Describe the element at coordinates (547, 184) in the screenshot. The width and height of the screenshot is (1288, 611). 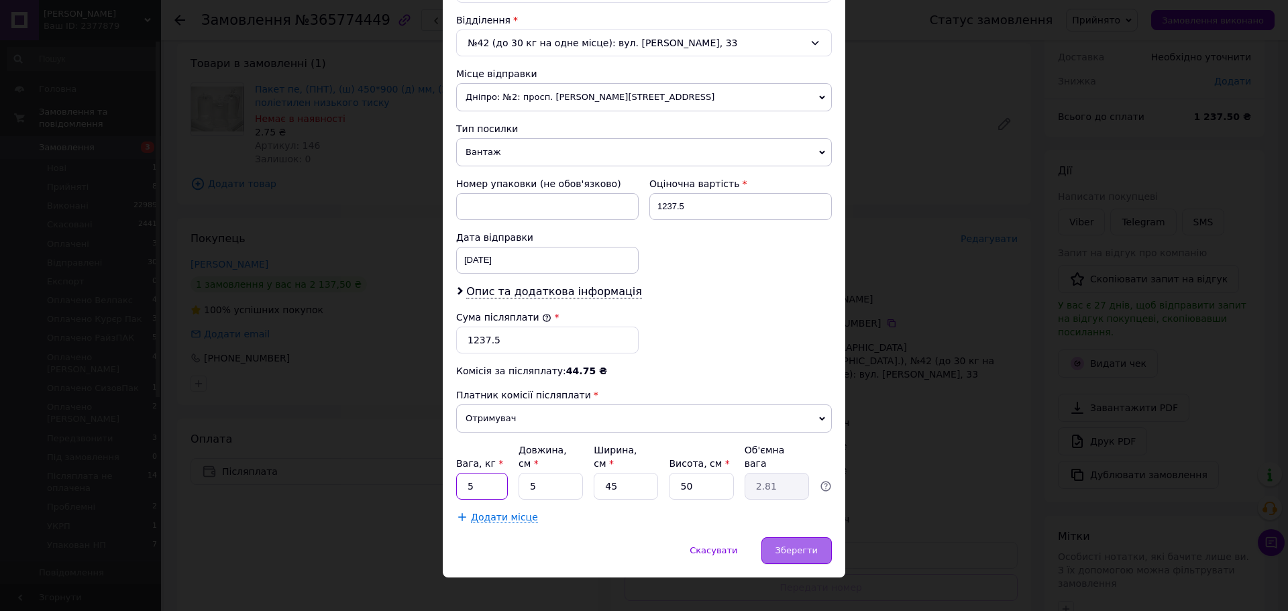
I see `div: Номер упаковки (не обов'язково)` at that location.